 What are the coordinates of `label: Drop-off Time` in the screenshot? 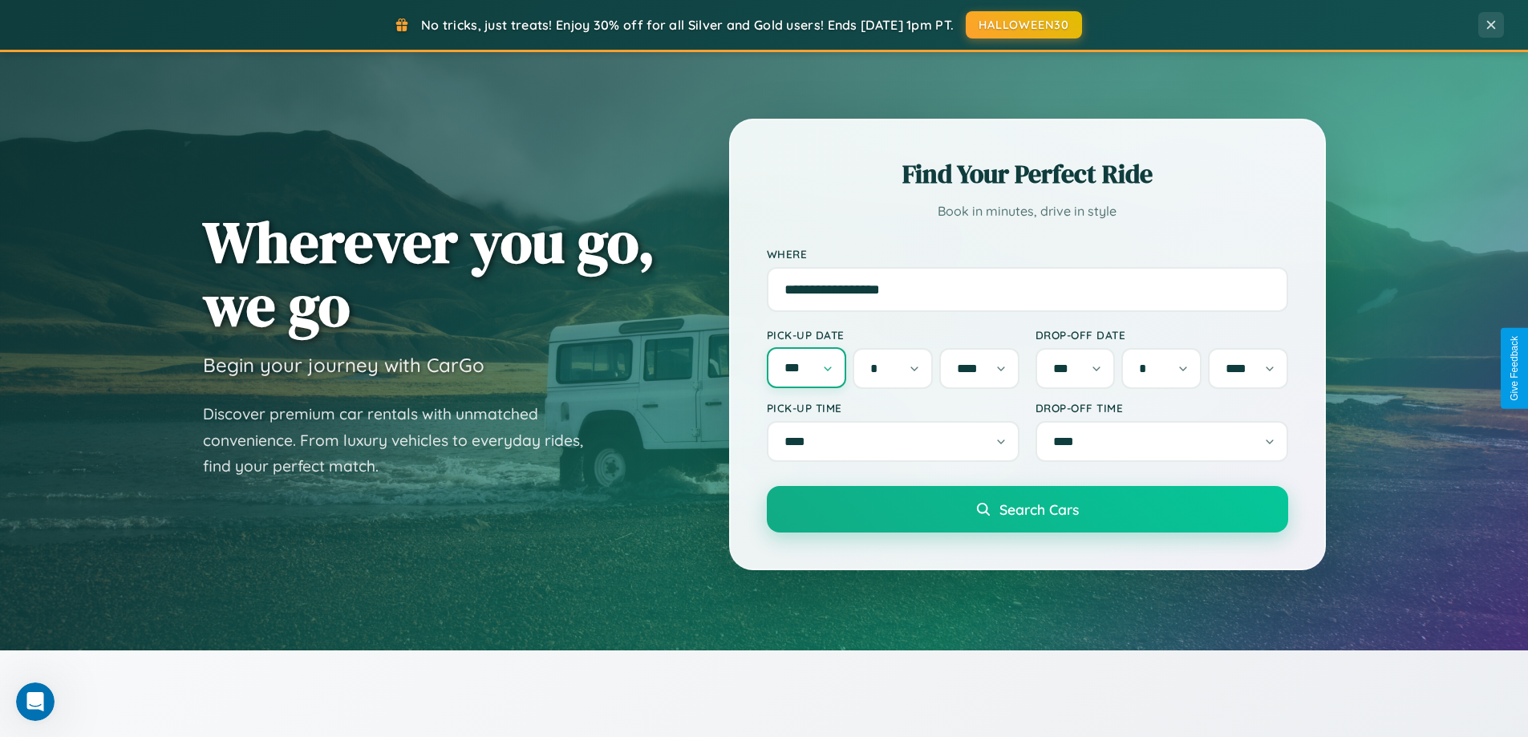 It's located at (1162, 408).